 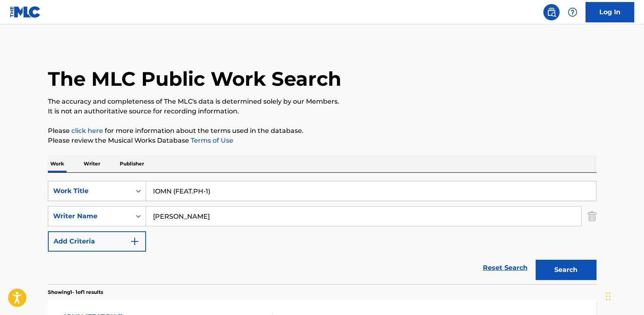 I want to click on p: Writer, so click(x=92, y=164).